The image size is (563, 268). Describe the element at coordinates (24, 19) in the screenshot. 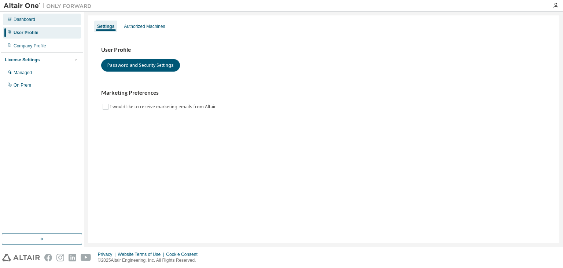

I see `div: Dashboard` at that location.